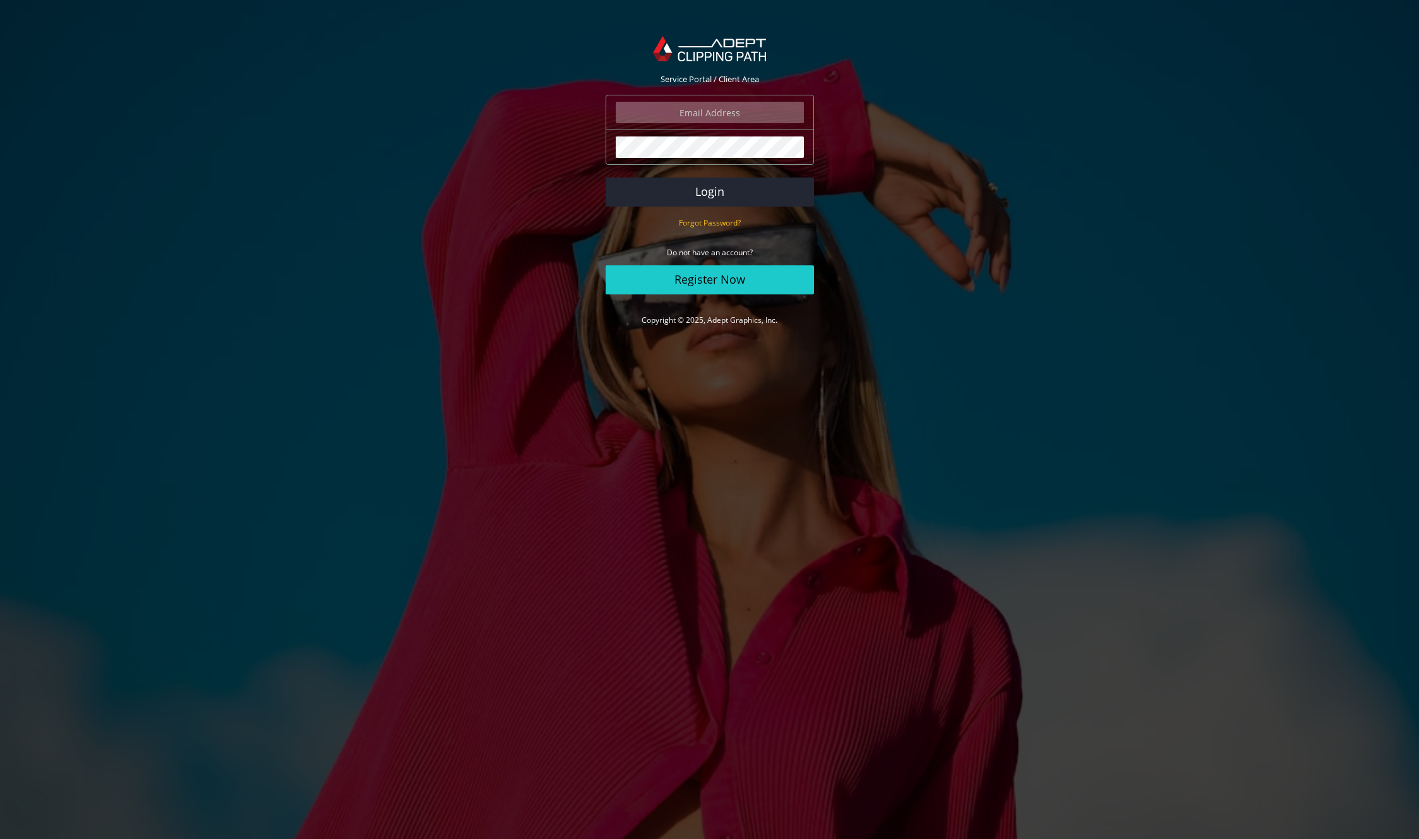 This screenshot has height=839, width=1419. What do you see at coordinates (710, 222) in the screenshot?
I see `small: Forgot Password?` at bounding box center [710, 222].